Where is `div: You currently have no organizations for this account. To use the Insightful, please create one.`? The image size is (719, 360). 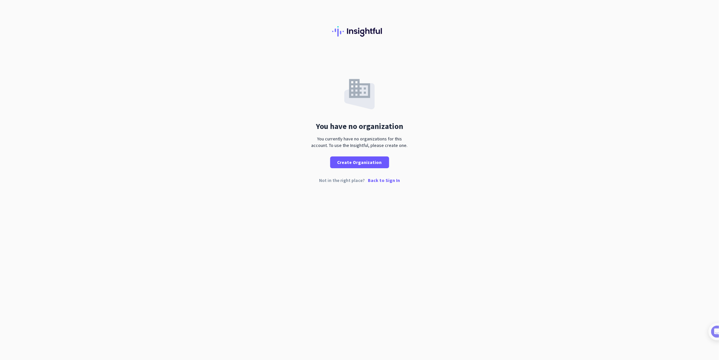 div: You currently have no organizations for this account. To use the Insightful, please create one. is located at coordinates (360, 142).